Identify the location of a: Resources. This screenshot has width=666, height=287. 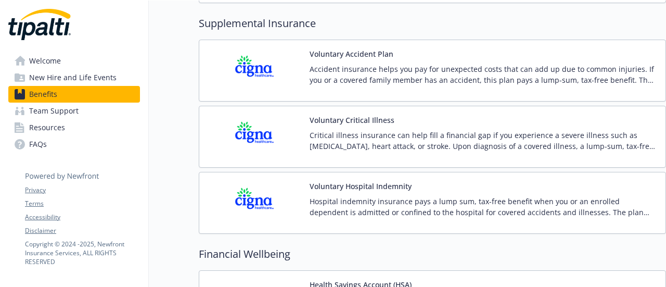
(74, 128).